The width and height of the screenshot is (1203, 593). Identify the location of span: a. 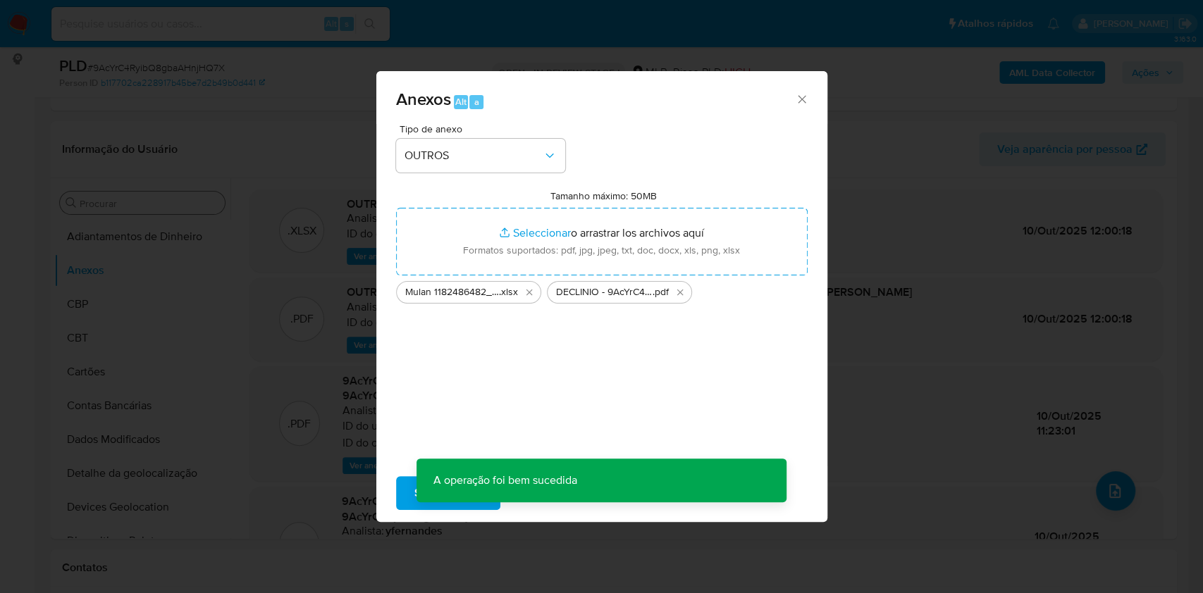
(476, 101).